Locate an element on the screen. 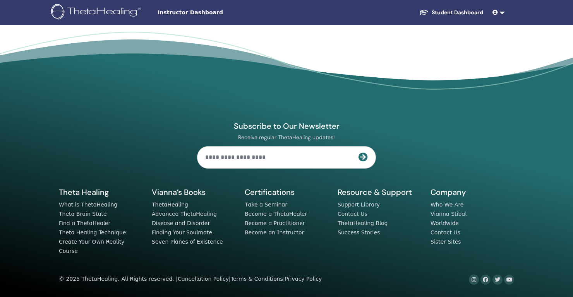  a: Terms & Conditions is located at coordinates (257, 279).